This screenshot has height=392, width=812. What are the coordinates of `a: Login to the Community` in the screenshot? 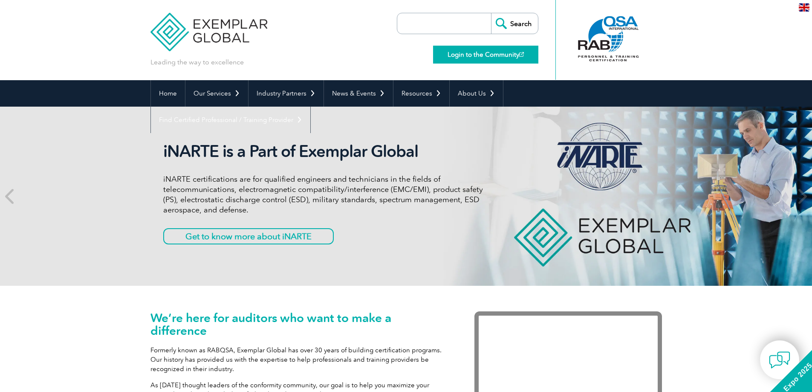 It's located at (486, 55).